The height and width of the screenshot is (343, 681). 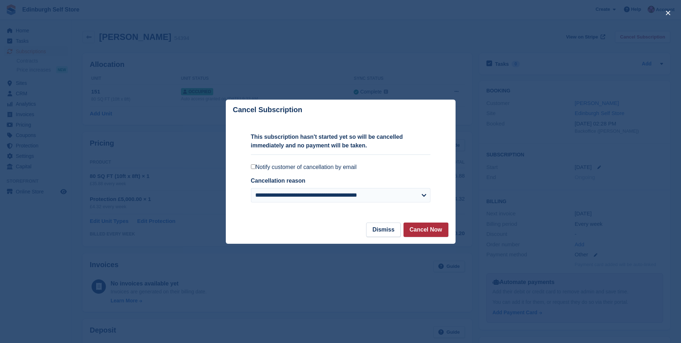 I want to click on p: Cancel Subscription, so click(x=267, y=110).